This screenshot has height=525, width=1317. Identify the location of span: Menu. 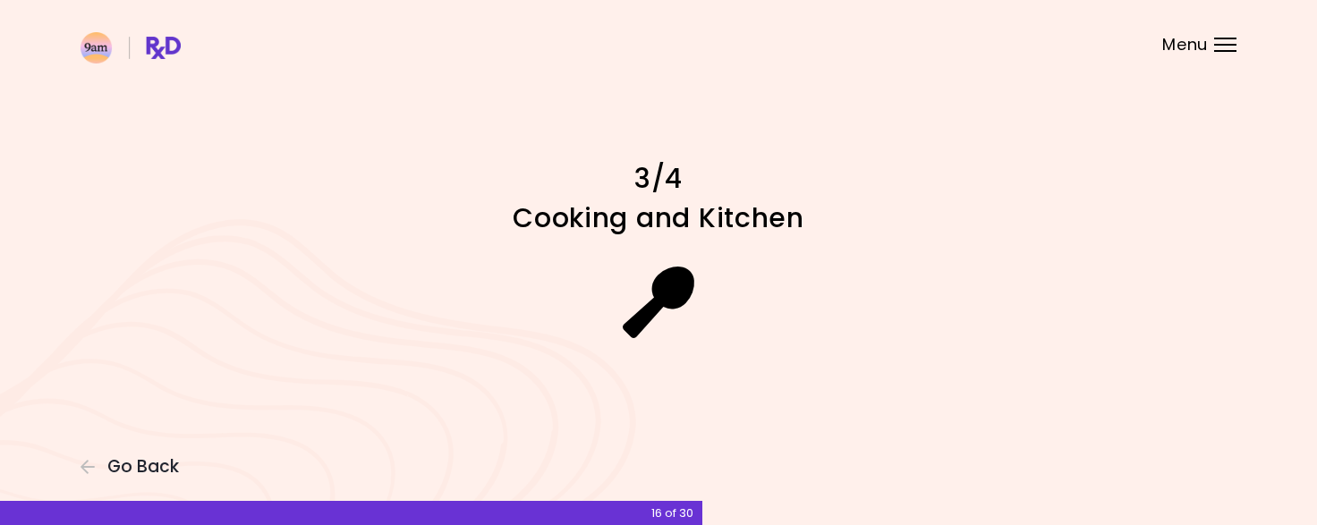
(1184, 45).